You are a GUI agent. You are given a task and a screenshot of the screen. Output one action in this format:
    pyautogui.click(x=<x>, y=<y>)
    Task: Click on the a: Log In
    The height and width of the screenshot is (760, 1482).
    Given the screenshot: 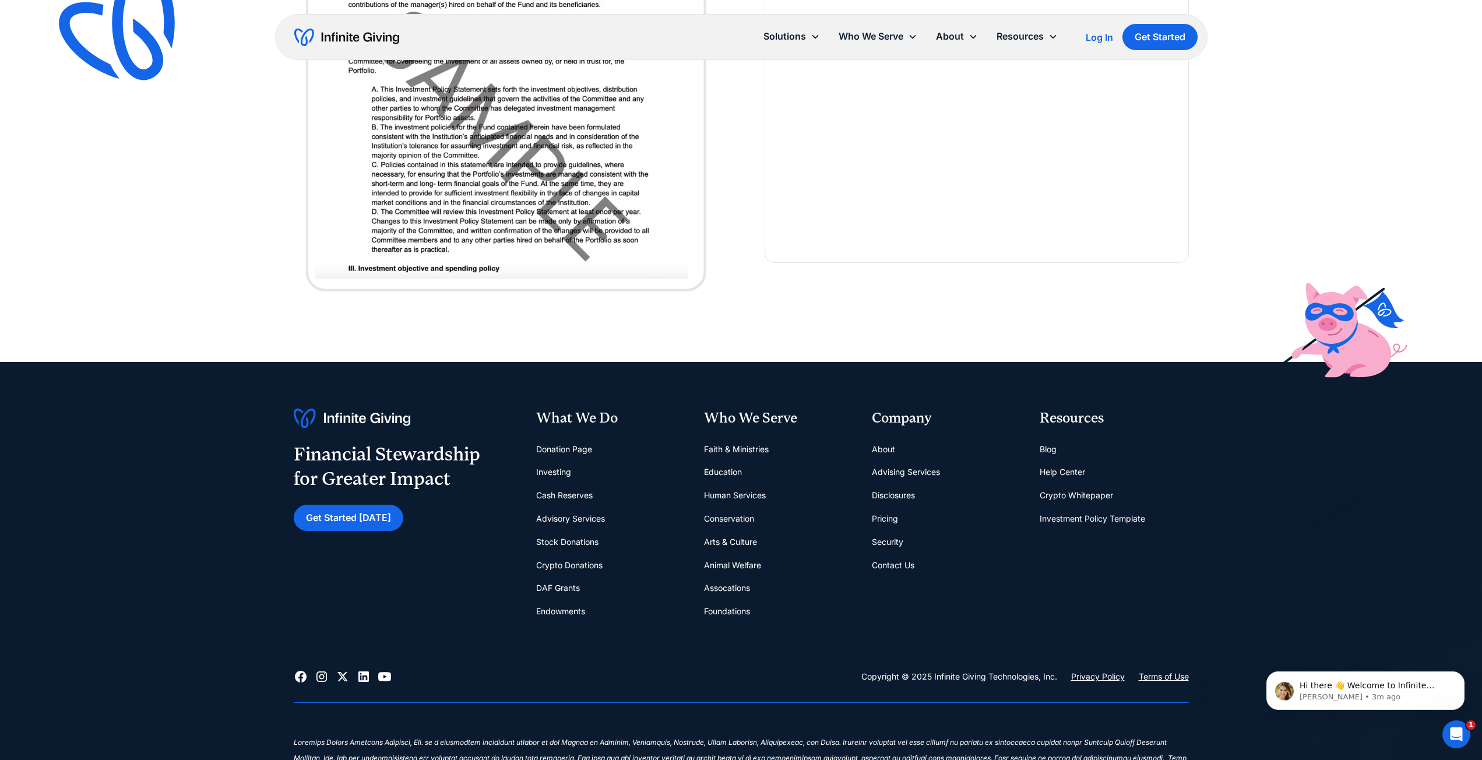 What is the action you would take?
    pyautogui.click(x=1099, y=37)
    